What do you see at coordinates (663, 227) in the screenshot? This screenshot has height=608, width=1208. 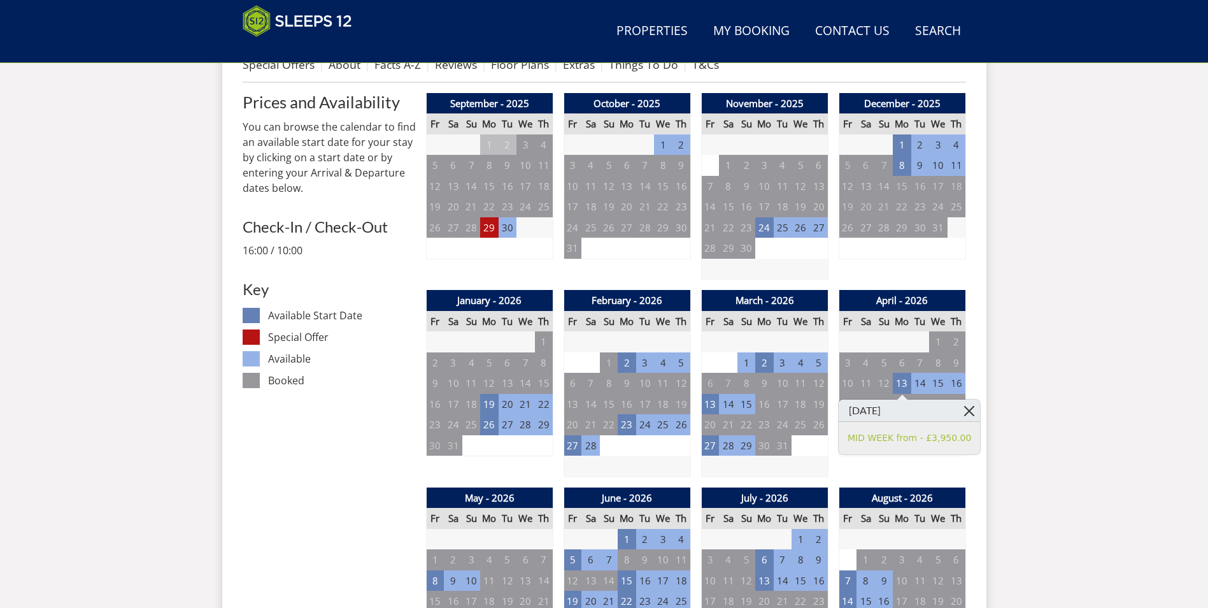 I see `td: 29` at bounding box center [663, 227].